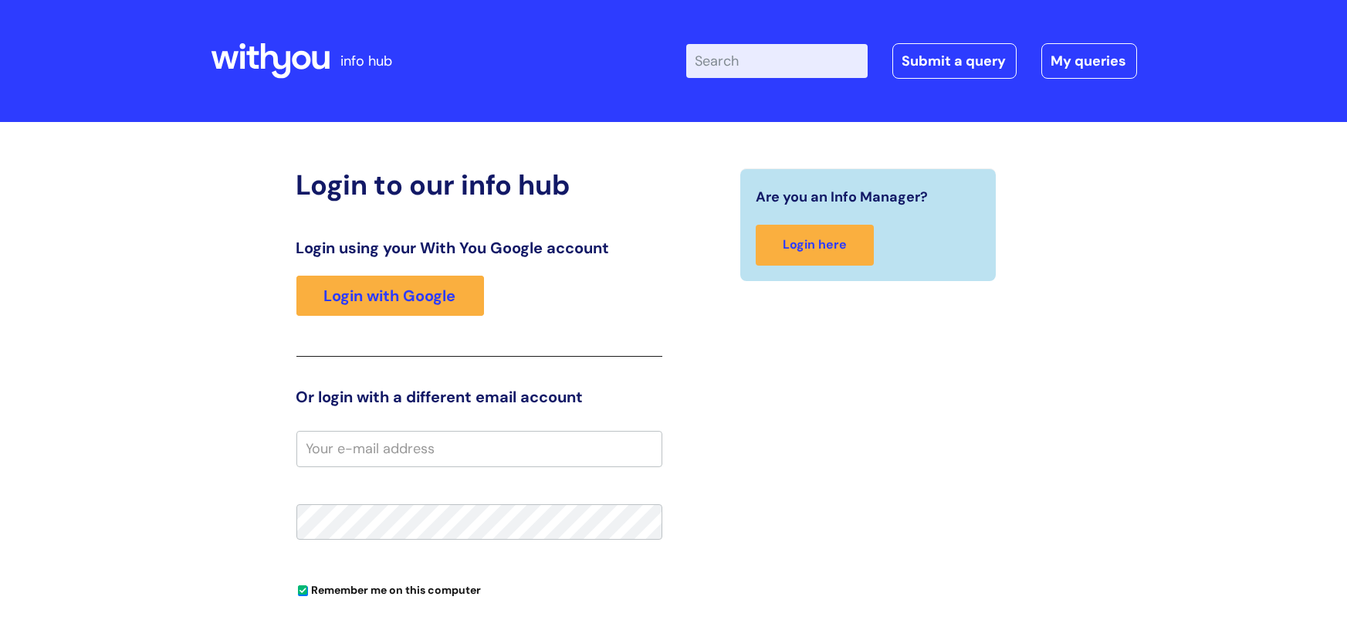 This screenshot has width=1347, height=627. I want to click on a: Login here, so click(814, 245).